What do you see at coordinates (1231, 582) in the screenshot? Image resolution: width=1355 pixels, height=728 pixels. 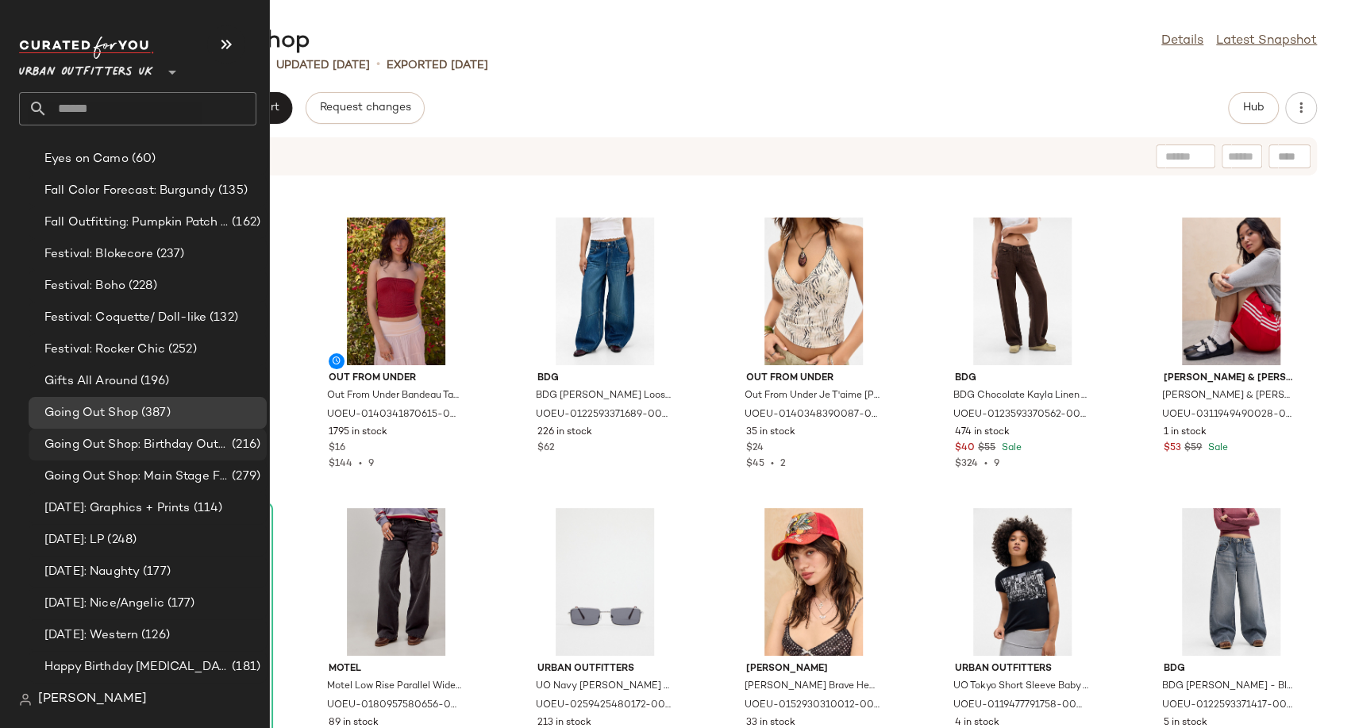 I see `img: 0122593371417_430_a2` at bounding box center [1231, 582].